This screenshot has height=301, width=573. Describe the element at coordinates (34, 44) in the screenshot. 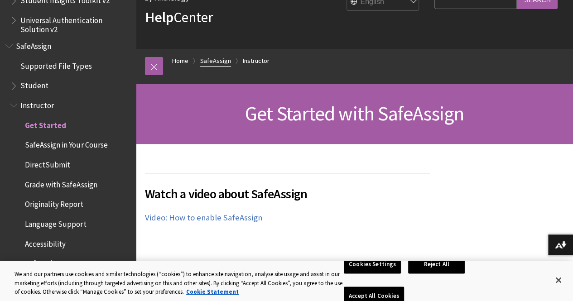

I see `span: SafeAssign` at that location.